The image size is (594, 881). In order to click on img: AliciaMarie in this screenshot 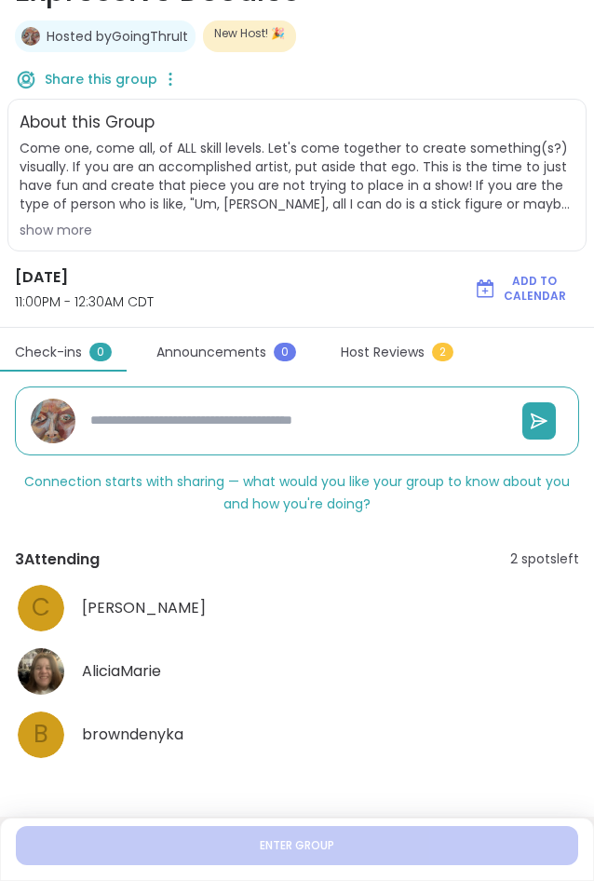, I will do `click(41, 671)`.